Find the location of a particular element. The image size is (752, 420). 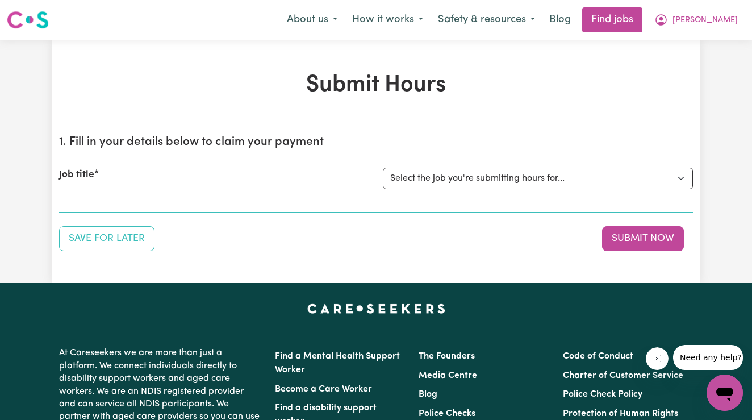

a: The Founders is located at coordinates (446, 356).